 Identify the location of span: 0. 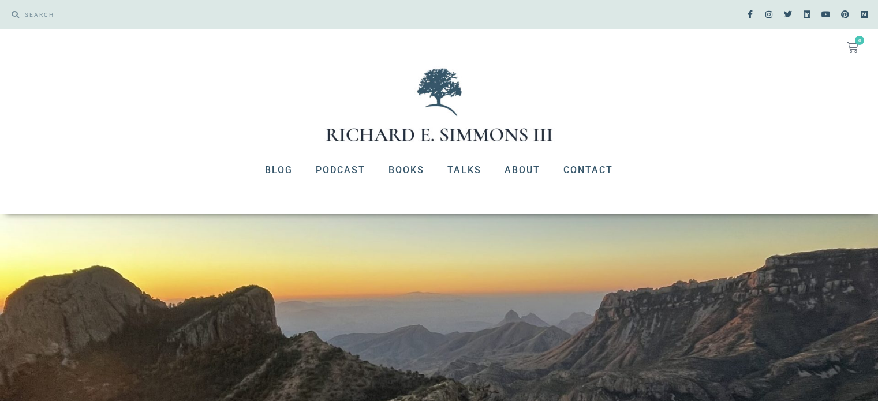
(860, 40).